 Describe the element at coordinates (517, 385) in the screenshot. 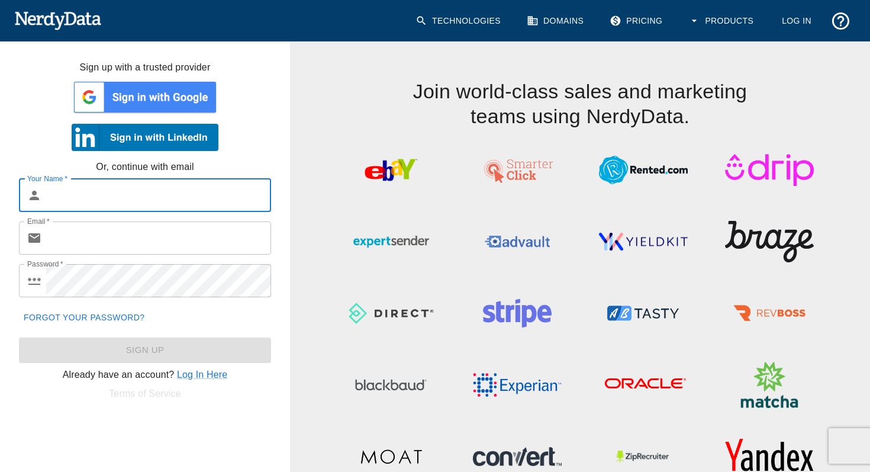

I see `img: Experian` at that location.